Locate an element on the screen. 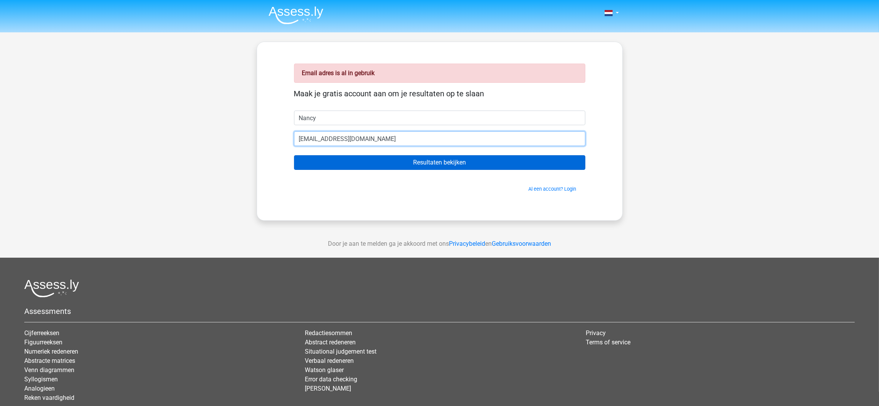 This screenshot has width=879, height=406. a: Venn diagrammen is located at coordinates (49, 370).